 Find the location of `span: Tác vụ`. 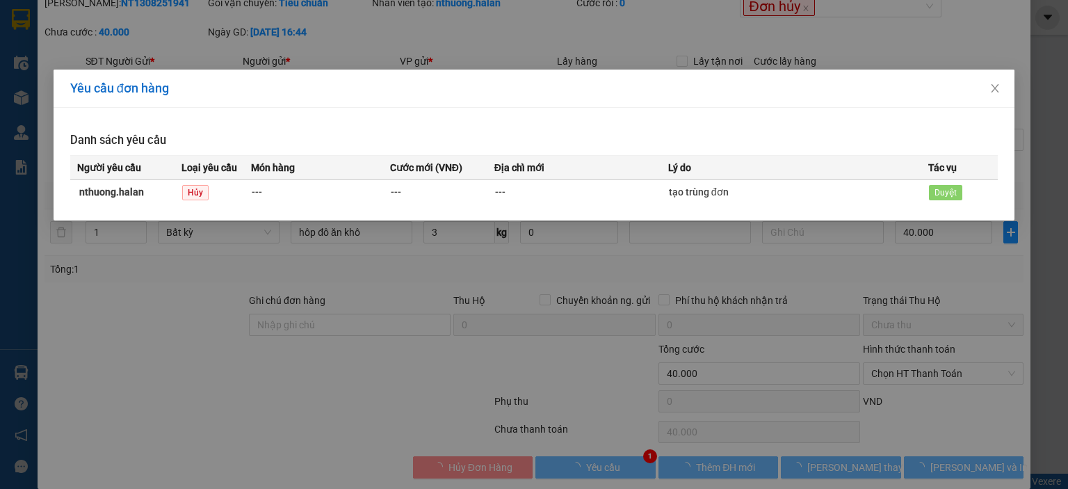

span: Tác vụ is located at coordinates (942, 168).